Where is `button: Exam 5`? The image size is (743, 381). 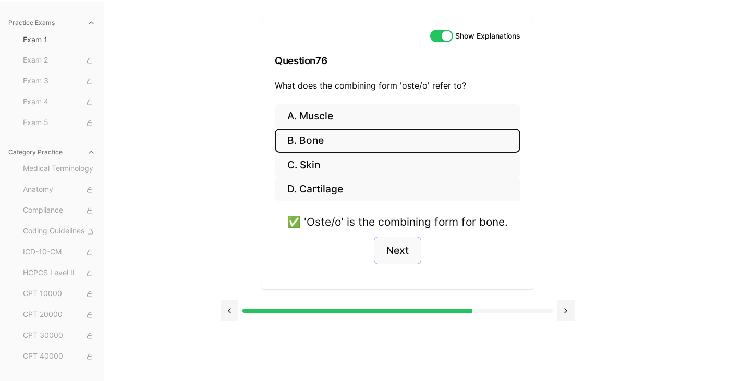
button: Exam 5 is located at coordinates (59, 123).